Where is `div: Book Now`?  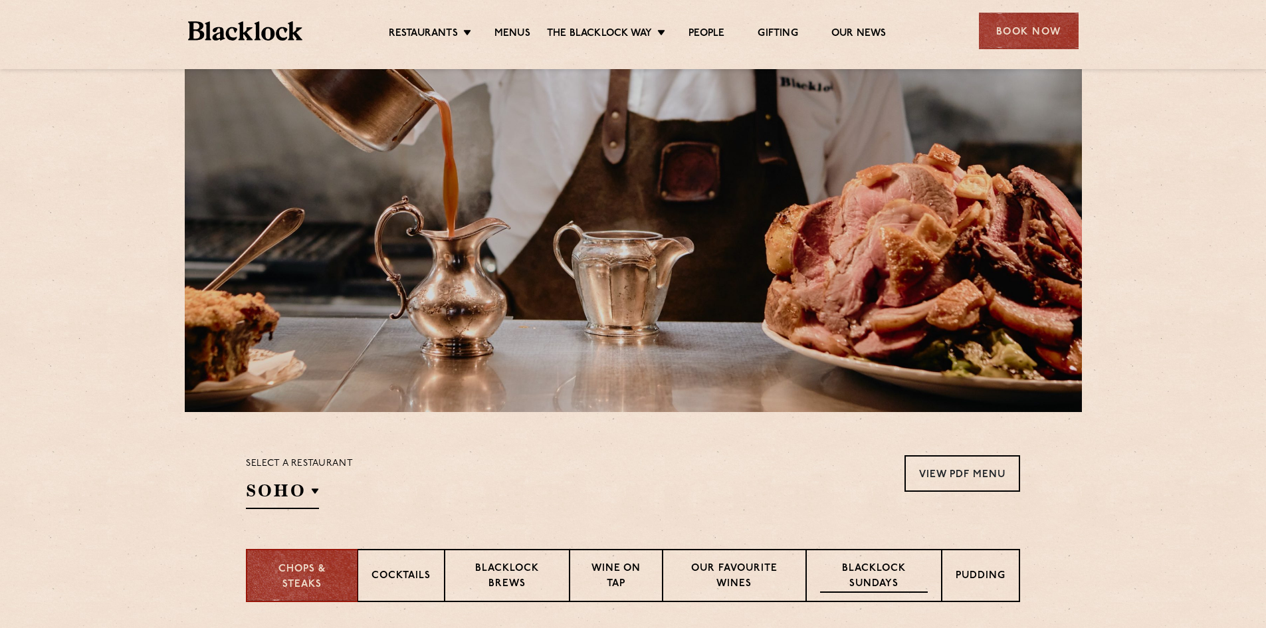
div: Book Now is located at coordinates (1029, 31).